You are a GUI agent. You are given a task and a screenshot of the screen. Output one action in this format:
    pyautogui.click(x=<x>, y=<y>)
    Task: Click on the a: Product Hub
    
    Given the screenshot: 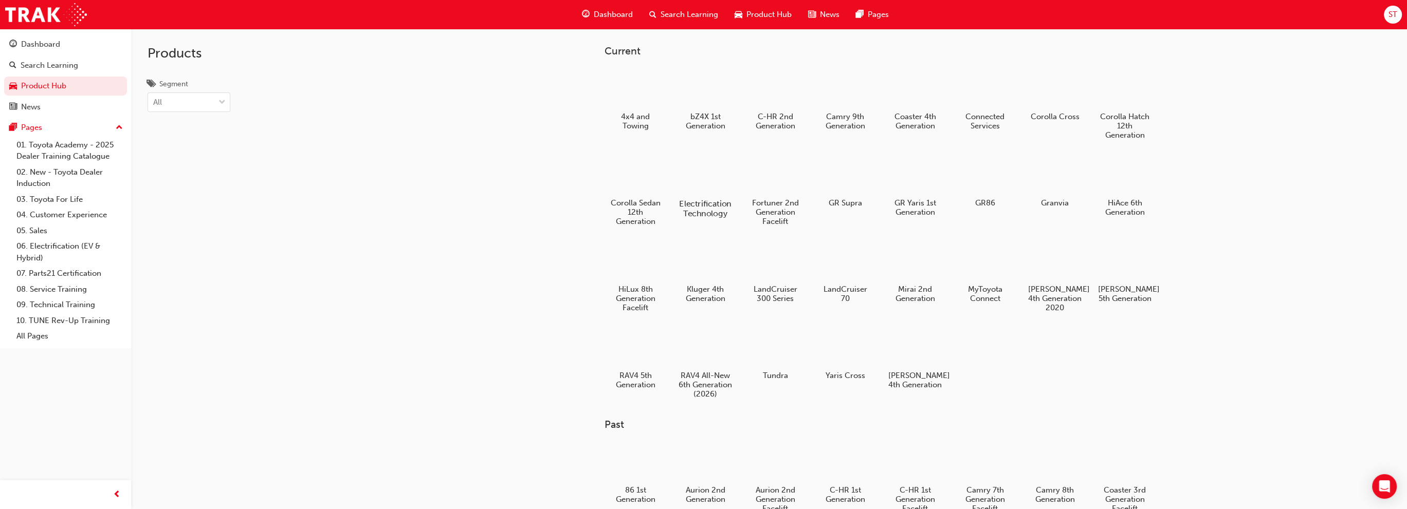 What is the action you would take?
    pyautogui.click(x=65, y=86)
    